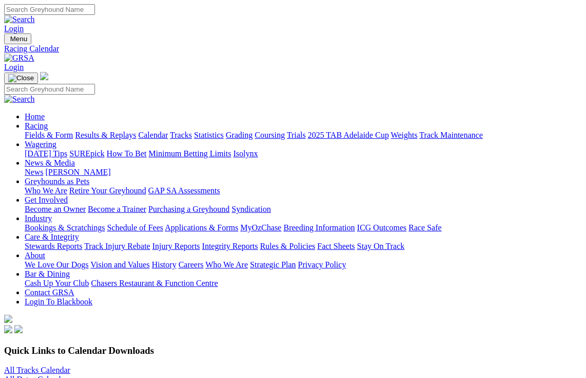  Describe the element at coordinates (293, 351) in the screenshot. I see `h3: Quick Links to Calendar Downloads` at that location.